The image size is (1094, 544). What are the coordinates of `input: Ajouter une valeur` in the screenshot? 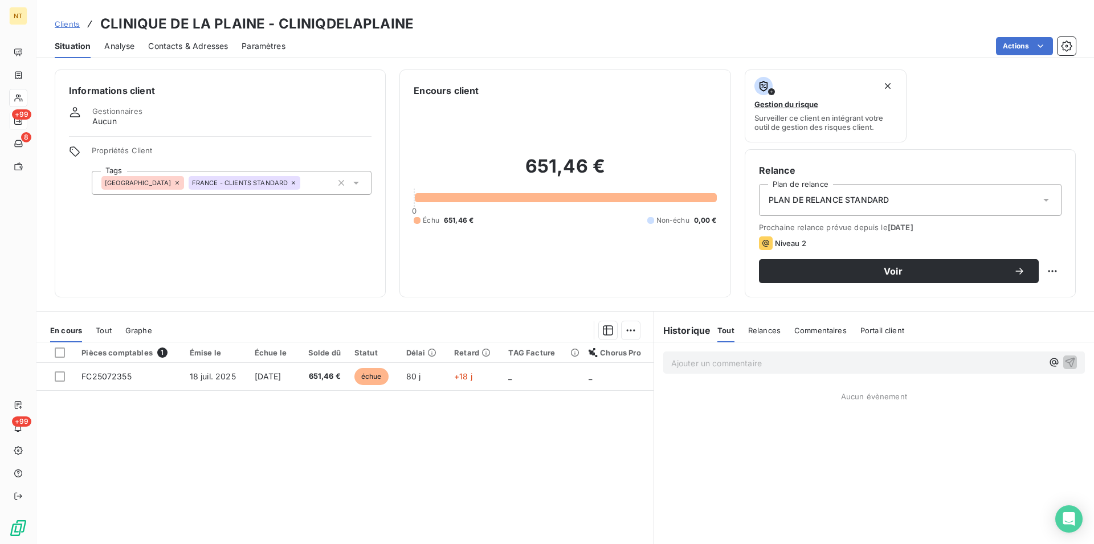 It's located at (305, 183).